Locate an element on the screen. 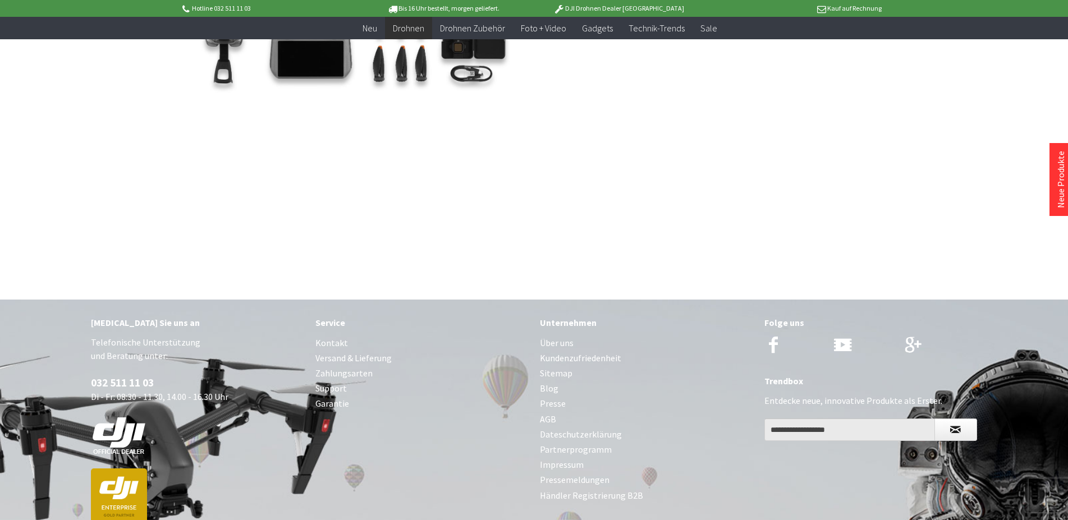 The height and width of the screenshot is (520, 1068). input: Ihre E-Mail Adresse is located at coordinates (849, 430).